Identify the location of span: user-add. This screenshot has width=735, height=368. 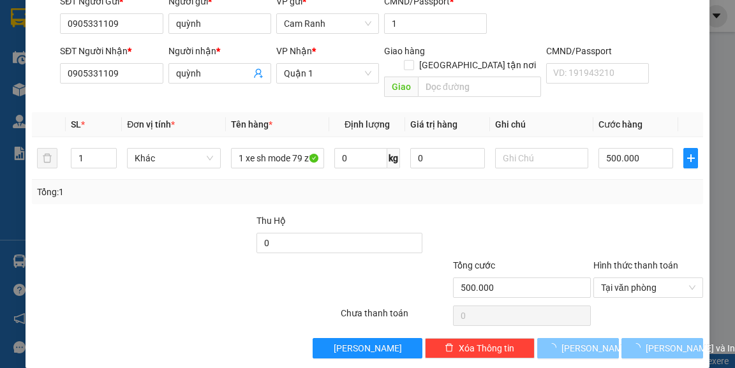
(258, 73).